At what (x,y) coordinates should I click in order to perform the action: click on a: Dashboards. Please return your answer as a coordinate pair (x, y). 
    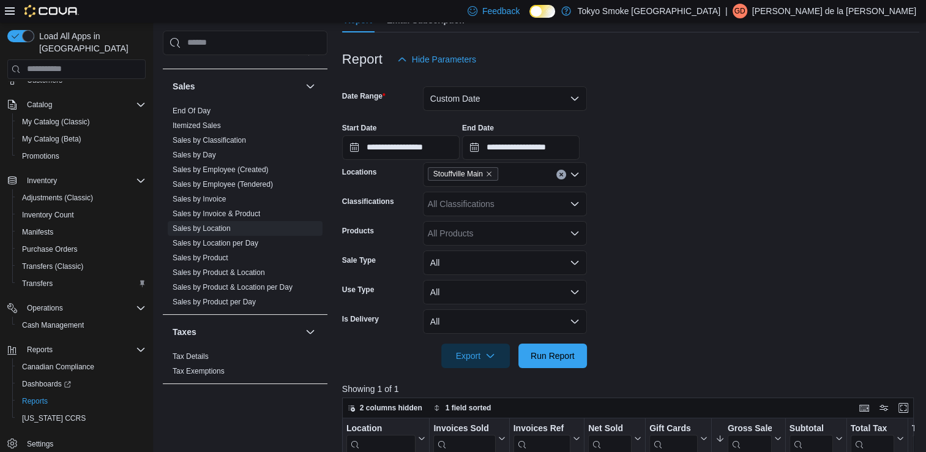
    Looking at the image, I should click on (47, 384).